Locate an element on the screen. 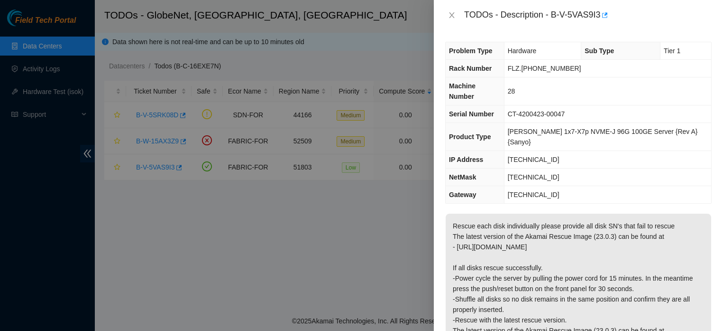  span: Problem Type is located at coordinates (471, 51).